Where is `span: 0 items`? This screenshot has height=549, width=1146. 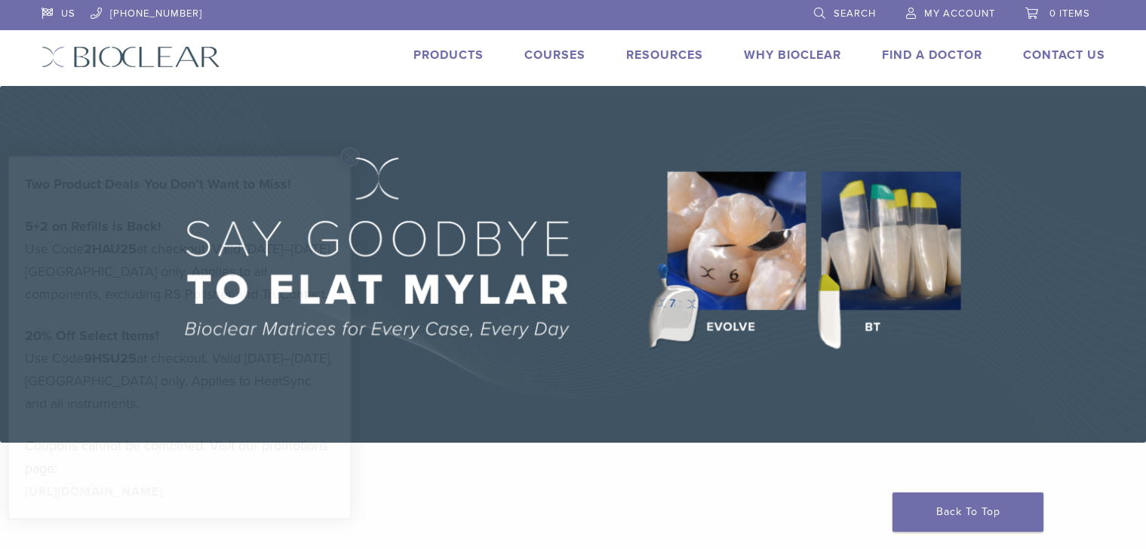
span: 0 items is located at coordinates (1069, 14).